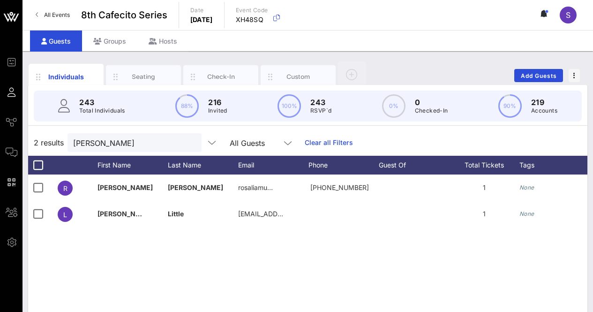 The image size is (593, 312). Describe the element at coordinates (203, 165) in the screenshot. I see `div: Last Name` at that location.